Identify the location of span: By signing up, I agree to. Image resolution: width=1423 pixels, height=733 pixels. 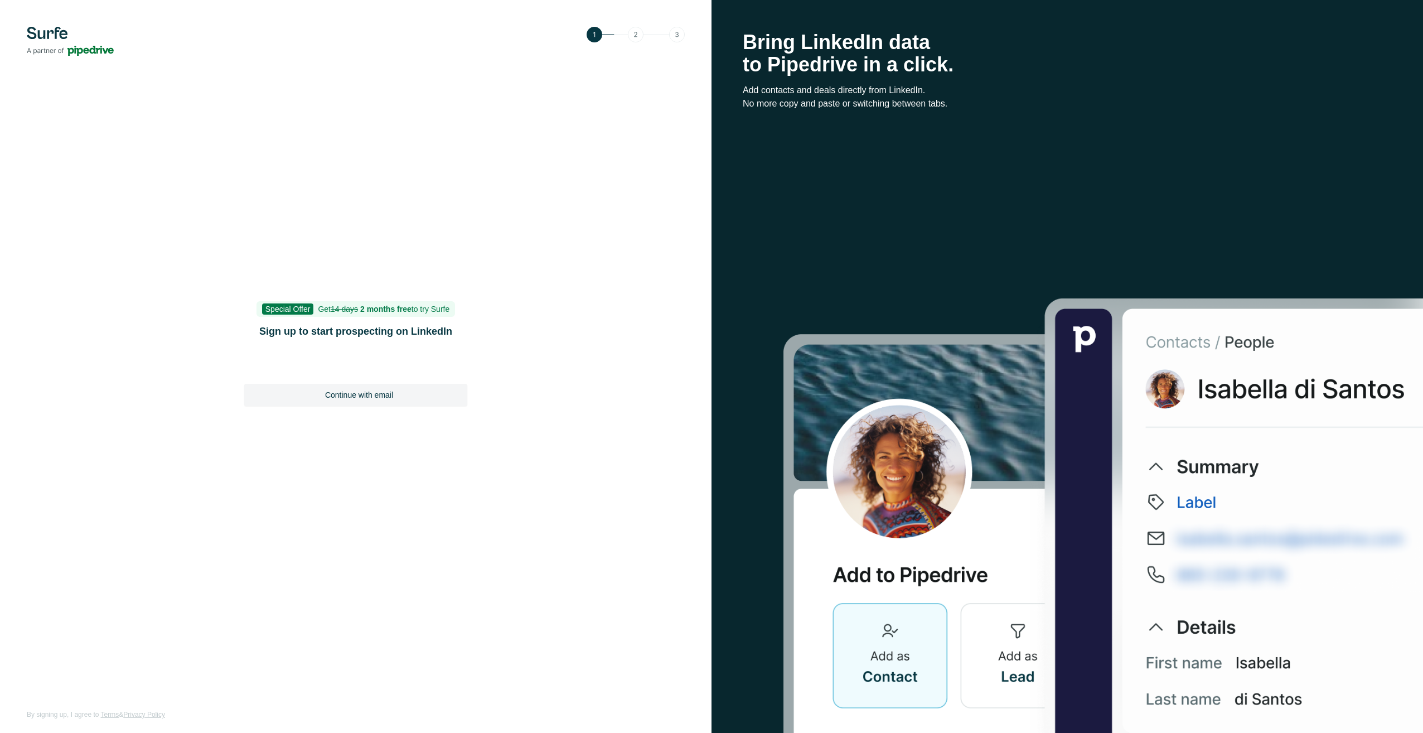
(62, 714).